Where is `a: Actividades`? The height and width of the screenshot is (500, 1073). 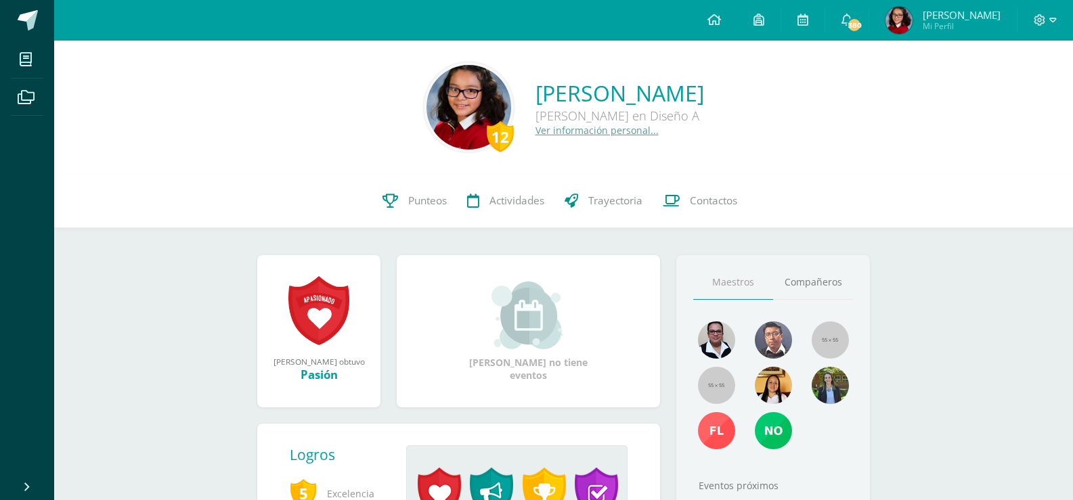
a: Actividades is located at coordinates (506, 201).